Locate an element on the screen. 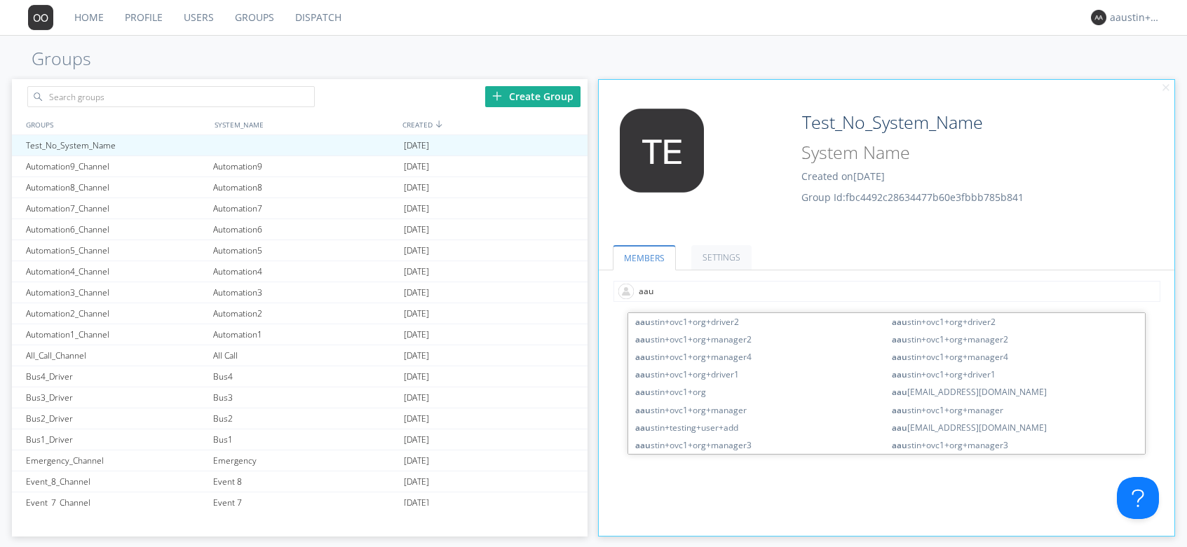 The image size is (1187, 547). div: CREATED is located at coordinates (493, 124).